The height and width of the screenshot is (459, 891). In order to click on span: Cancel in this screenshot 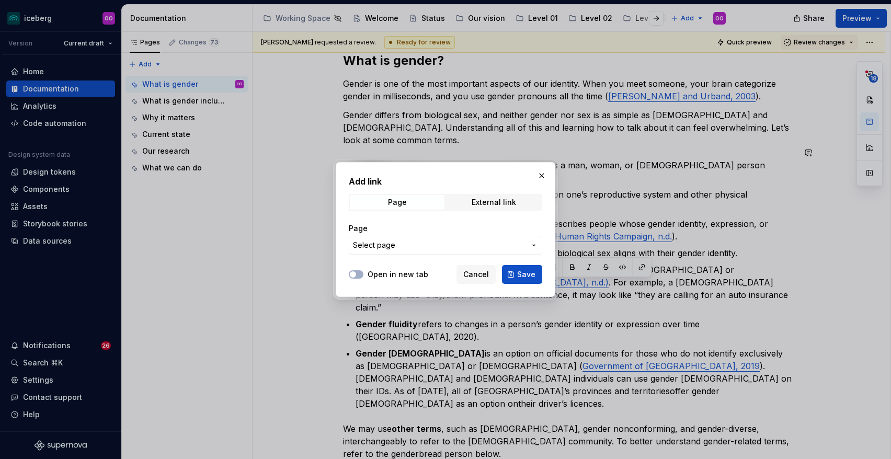, I will do `click(476, 274)`.